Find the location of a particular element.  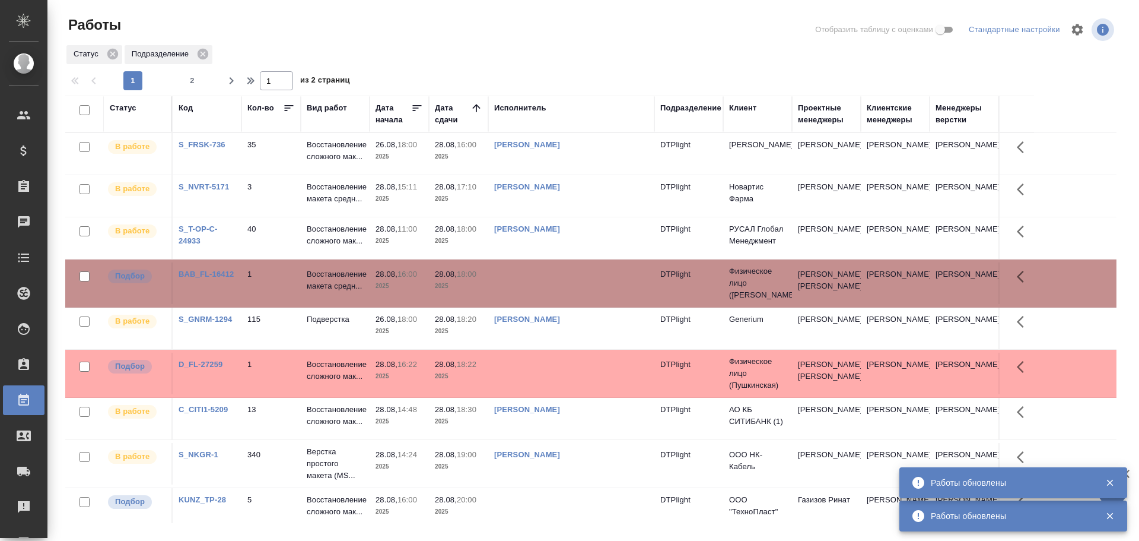

a: S_NVRT-5171 is located at coordinates (204, 186).